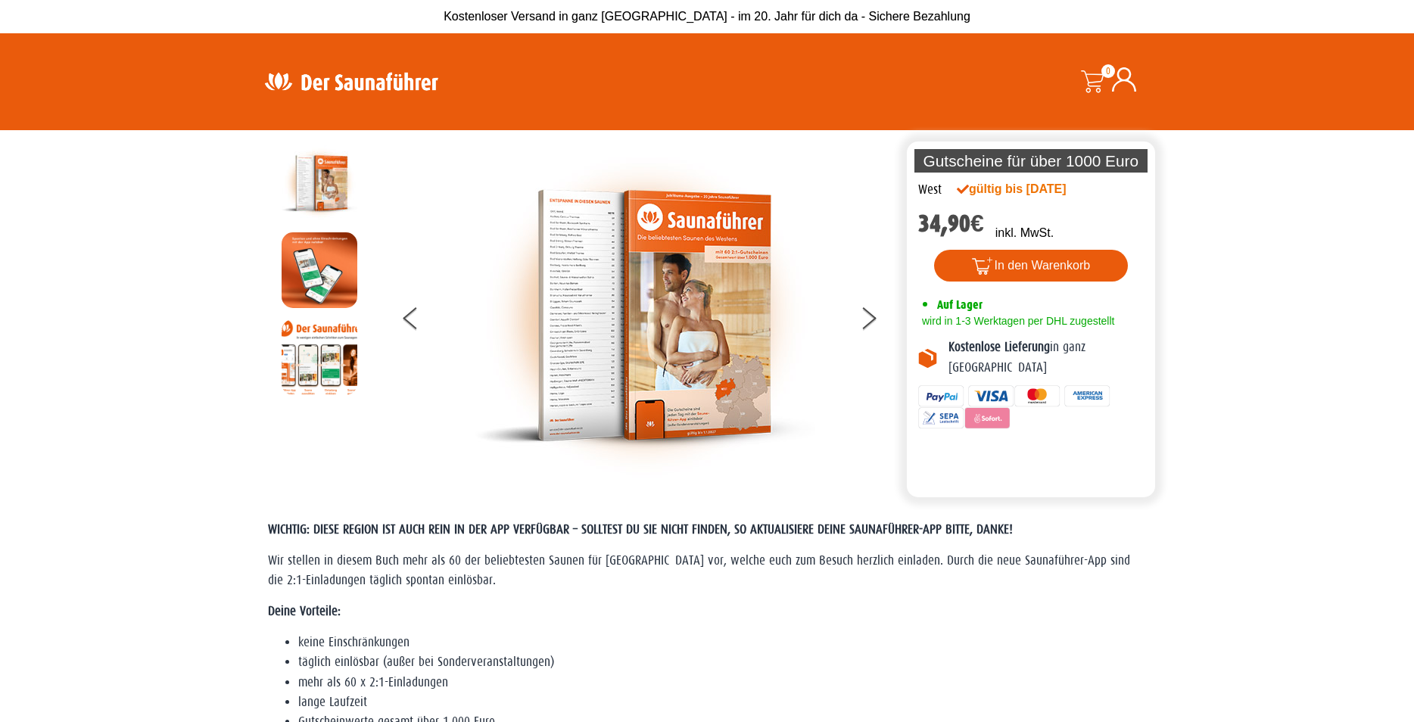 The height and width of the screenshot is (722, 1414). Describe the element at coordinates (320, 357) in the screenshot. I see `img: Anleitung7tn` at that location.